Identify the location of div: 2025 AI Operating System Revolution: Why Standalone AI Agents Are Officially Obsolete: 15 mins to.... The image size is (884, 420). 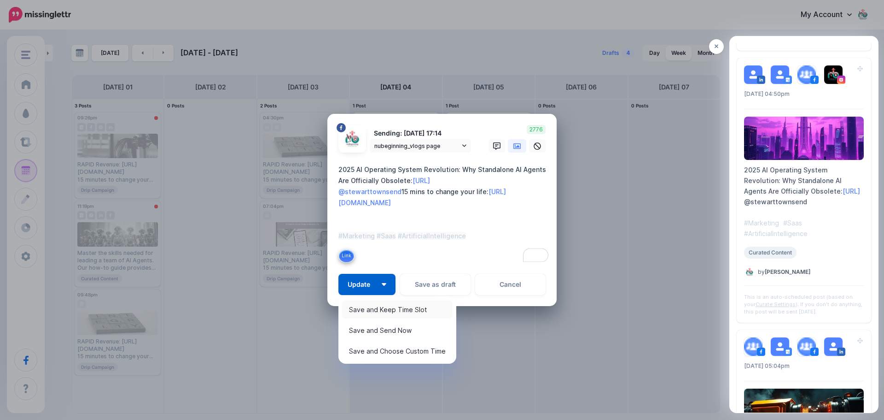
(445, 203).